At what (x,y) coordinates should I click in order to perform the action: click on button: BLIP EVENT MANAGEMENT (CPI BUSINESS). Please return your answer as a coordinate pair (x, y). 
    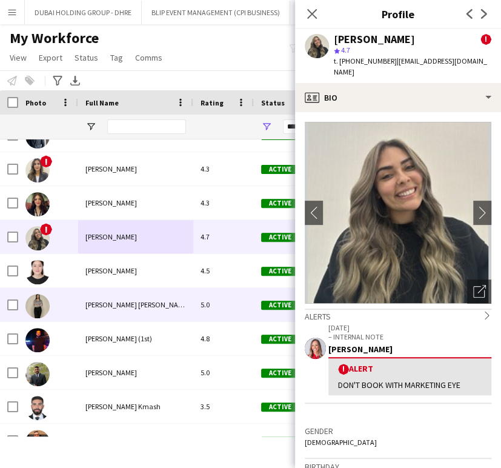
    Looking at the image, I should click on (216, 12).